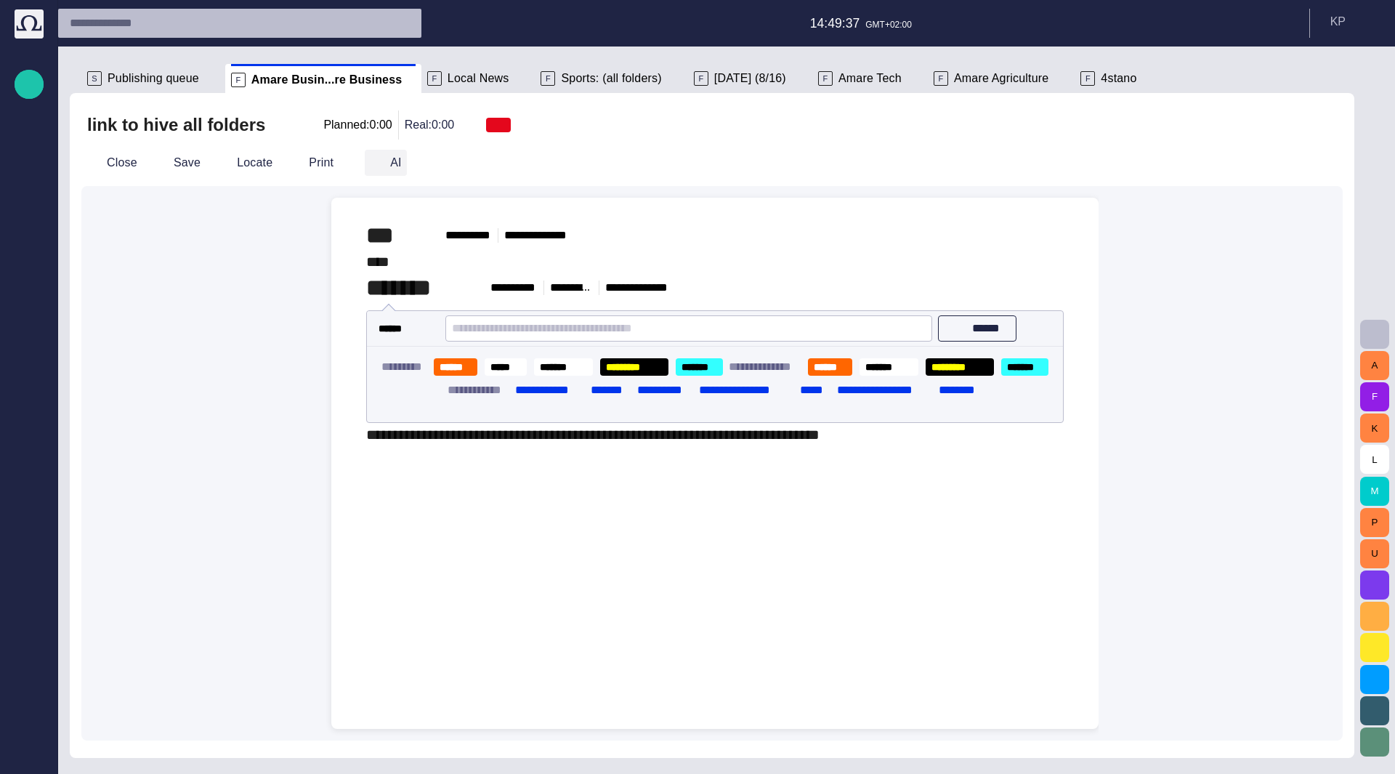 This screenshot has width=1395, height=774. Describe the element at coordinates (244, 163) in the screenshot. I see `button: Locate` at that location.